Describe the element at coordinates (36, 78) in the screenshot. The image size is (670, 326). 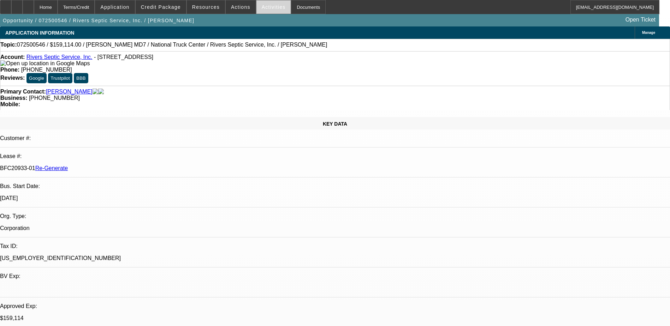
I see `button: Google` at that location.